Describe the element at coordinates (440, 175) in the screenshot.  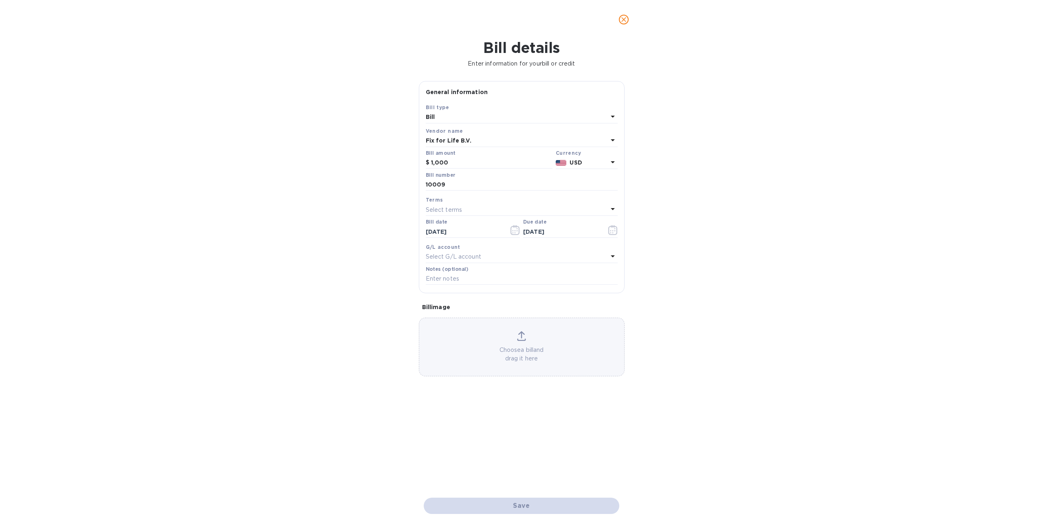
I see `label: Bill number` at that location.